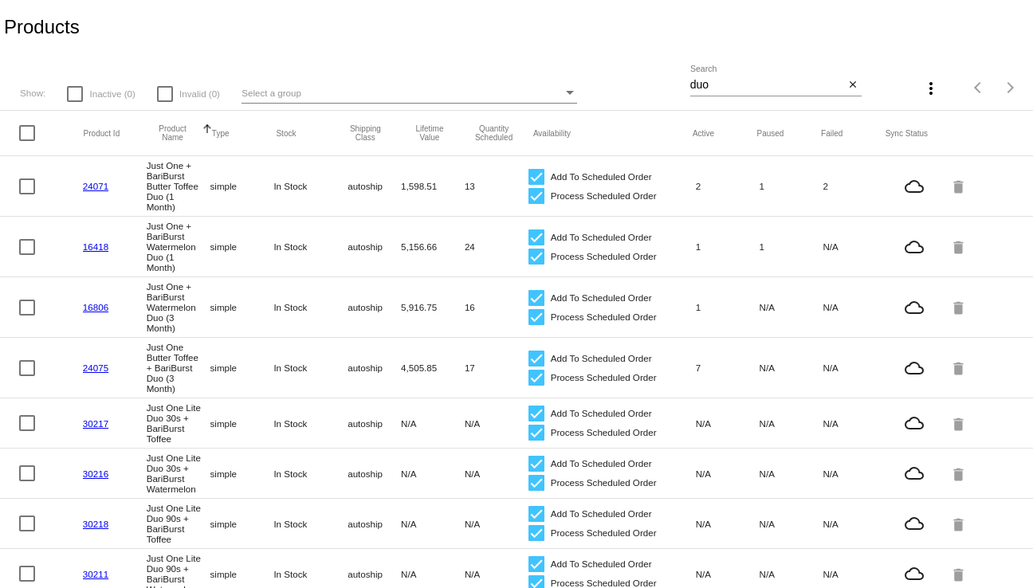 Image resolution: width=1033 pixels, height=588 pixels. What do you see at coordinates (703, 133) in the screenshot?
I see `button: Change sorting for TotalQuantityScheduledActive` at bounding box center [703, 133].